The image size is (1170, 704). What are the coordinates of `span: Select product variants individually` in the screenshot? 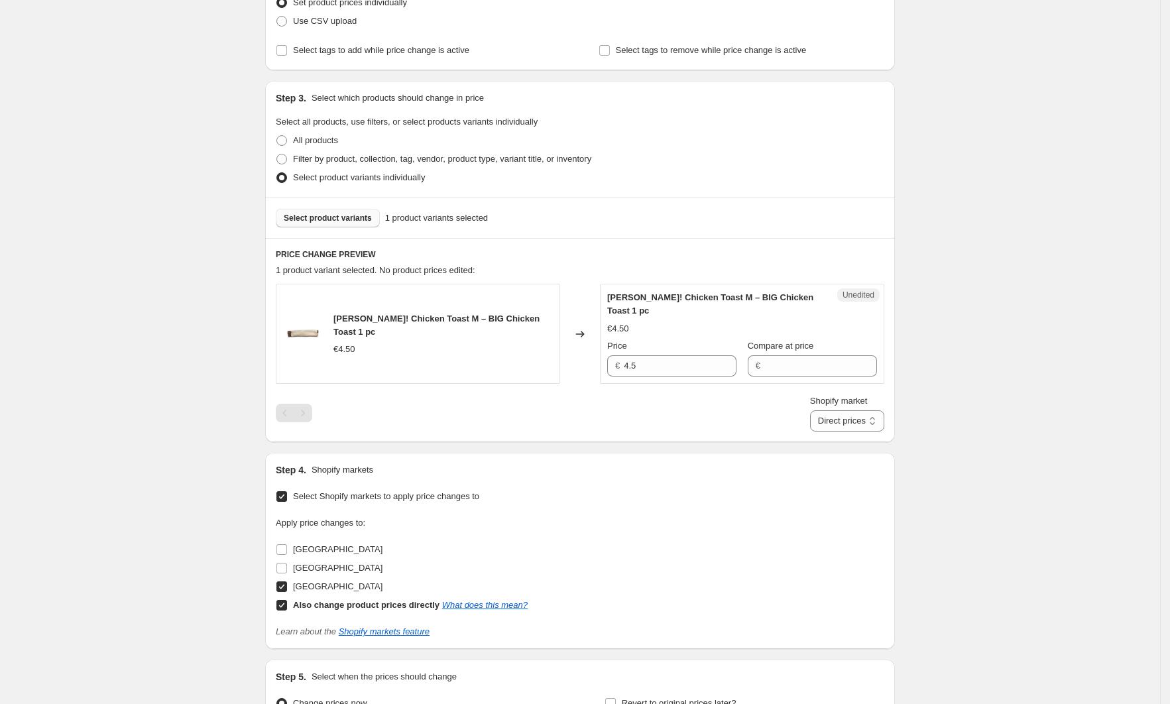 It's located at (359, 177).